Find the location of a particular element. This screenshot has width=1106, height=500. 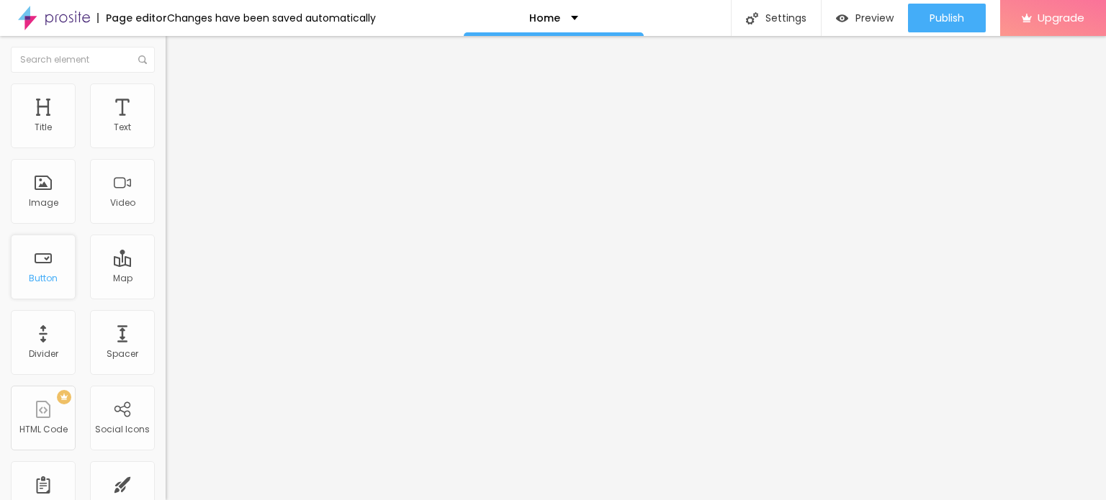

span: Publish is located at coordinates (947, 18).